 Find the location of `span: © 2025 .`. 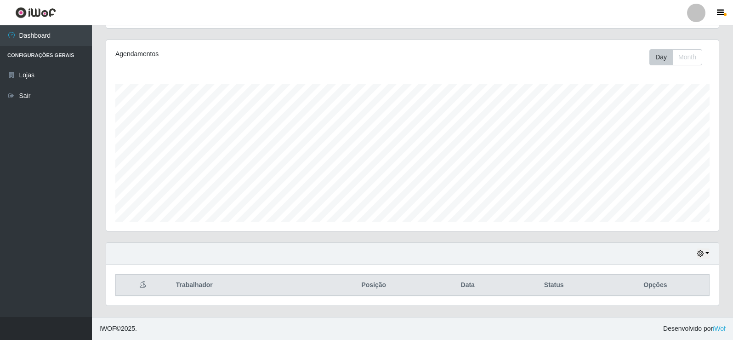

span: © 2025 . is located at coordinates (118, 328).